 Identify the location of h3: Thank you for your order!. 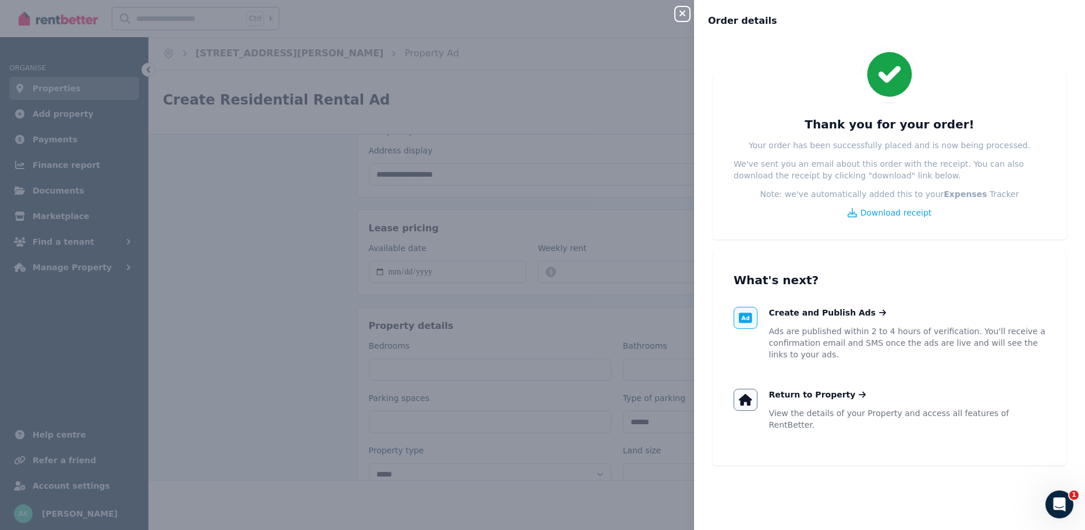
(889, 124).